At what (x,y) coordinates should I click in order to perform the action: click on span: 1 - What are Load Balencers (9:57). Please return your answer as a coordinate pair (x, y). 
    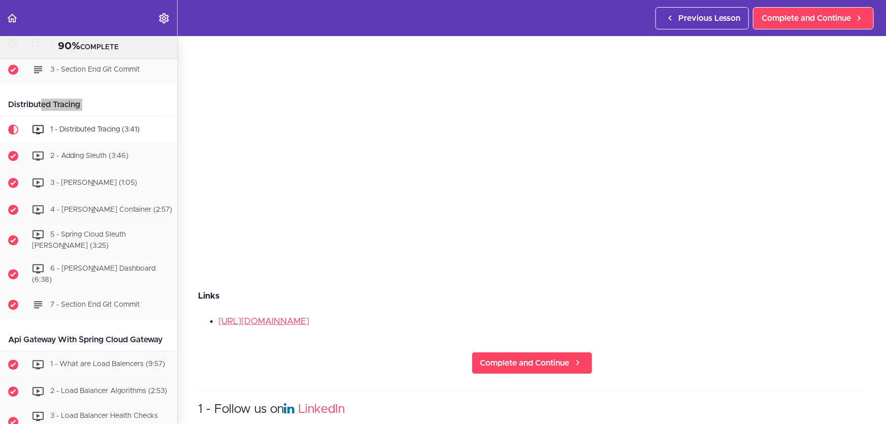
    Looking at the image, I should click on (108, 364).